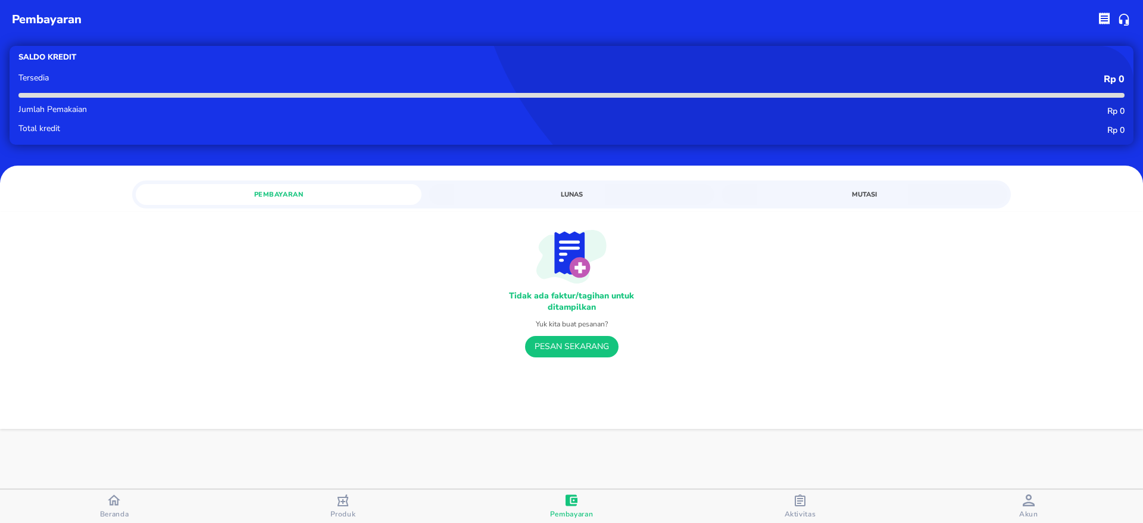 This screenshot has height=523, width=1143. Describe the element at coordinates (571, 346) in the screenshot. I see `span: PESAN SEKARANG` at that location.